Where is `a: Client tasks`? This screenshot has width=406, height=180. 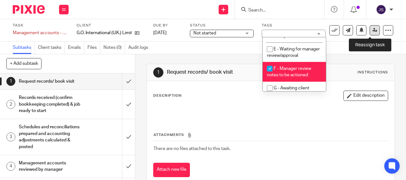 a: Client tasks is located at coordinates (51, 48).